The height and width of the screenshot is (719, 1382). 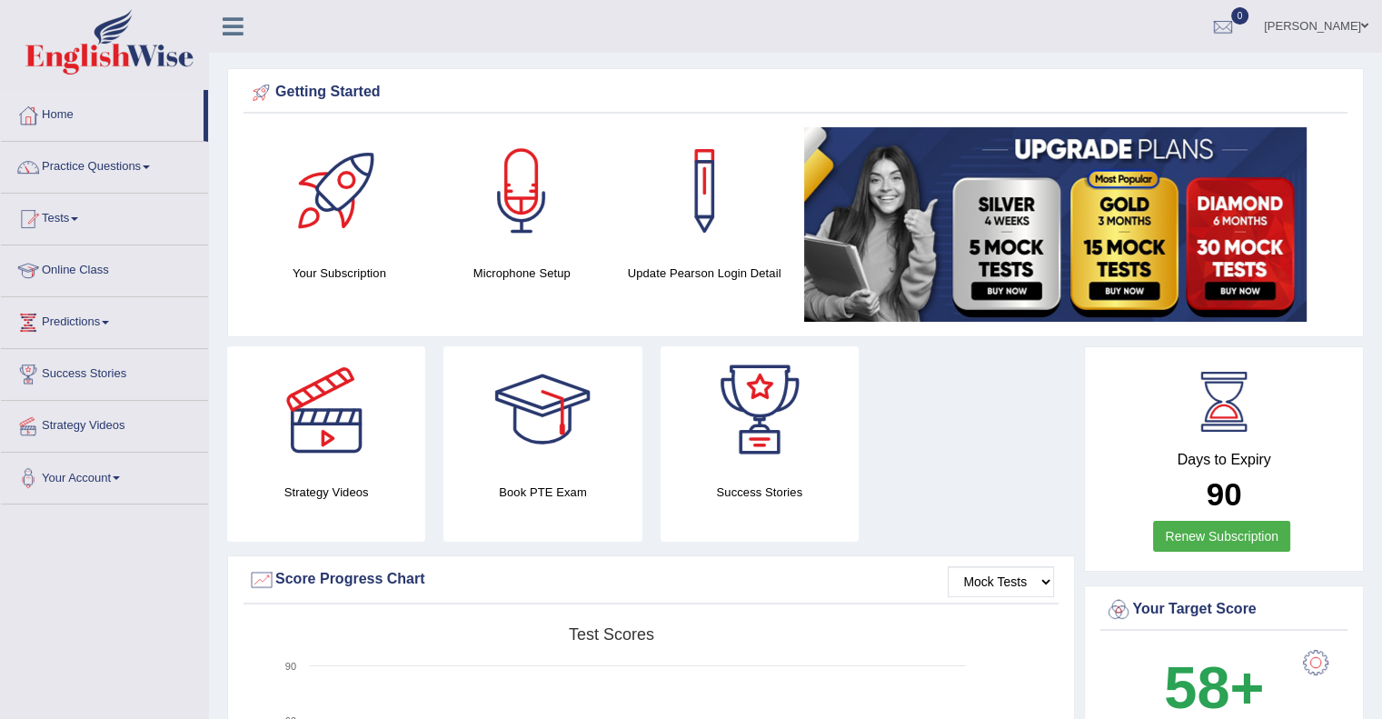 What do you see at coordinates (102, 113) in the screenshot?
I see `a: Home` at bounding box center [102, 113].